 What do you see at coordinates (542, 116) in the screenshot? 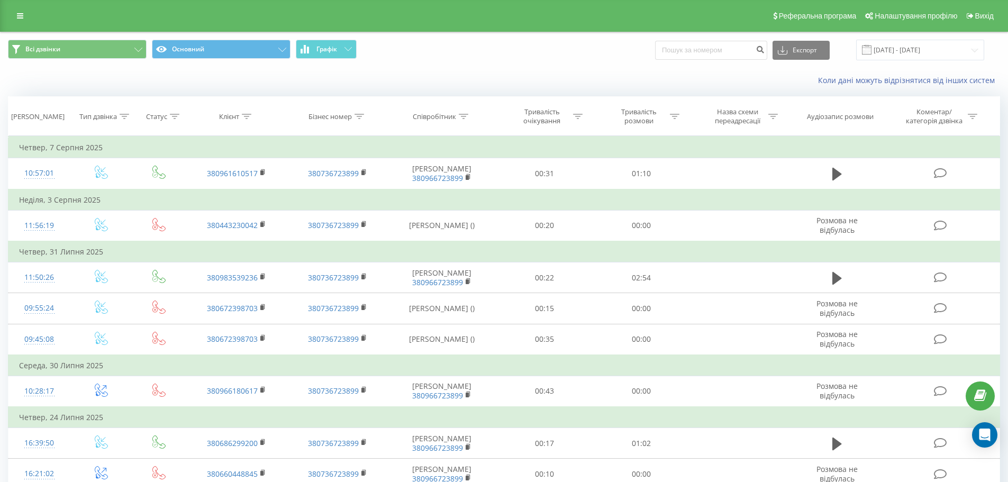
I see `div: Тривалість очікування` at bounding box center [542, 116].